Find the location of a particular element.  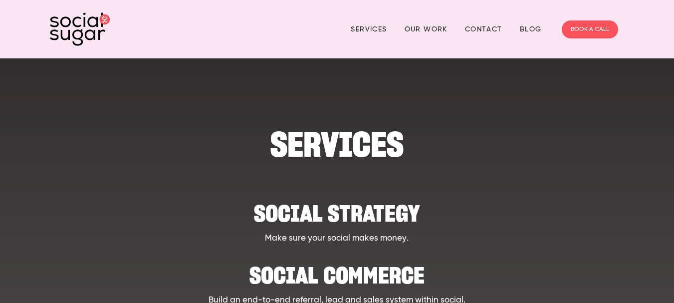

a: BOOK A CALL is located at coordinates (590, 29).